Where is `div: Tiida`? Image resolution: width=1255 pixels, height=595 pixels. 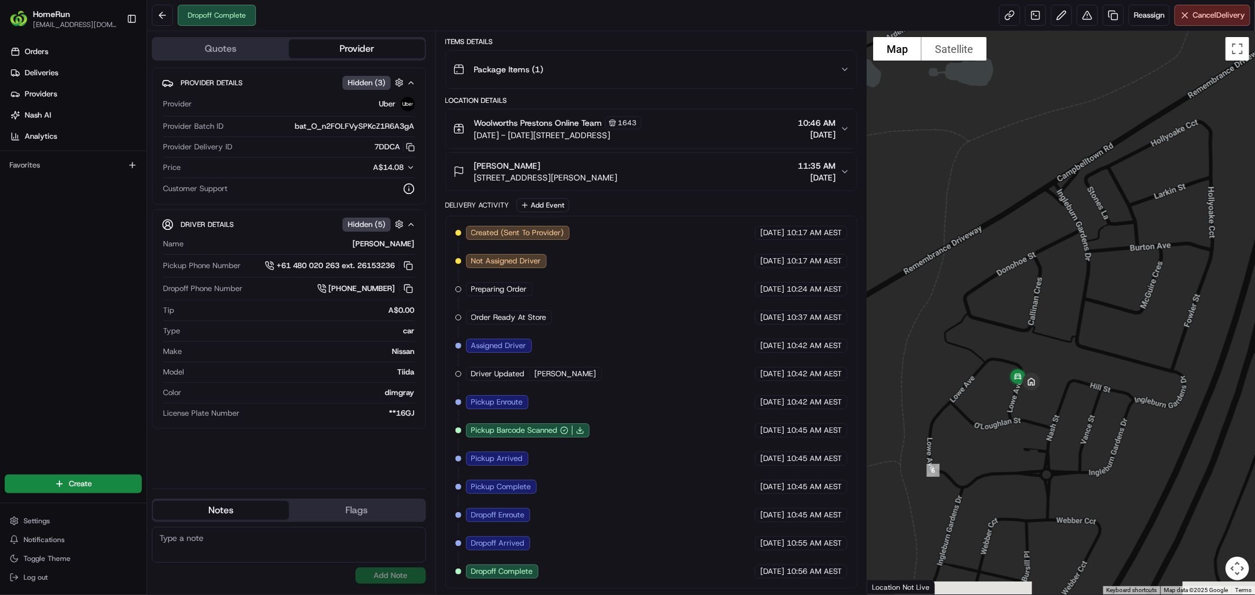
div: Tiida is located at coordinates (302, 372).